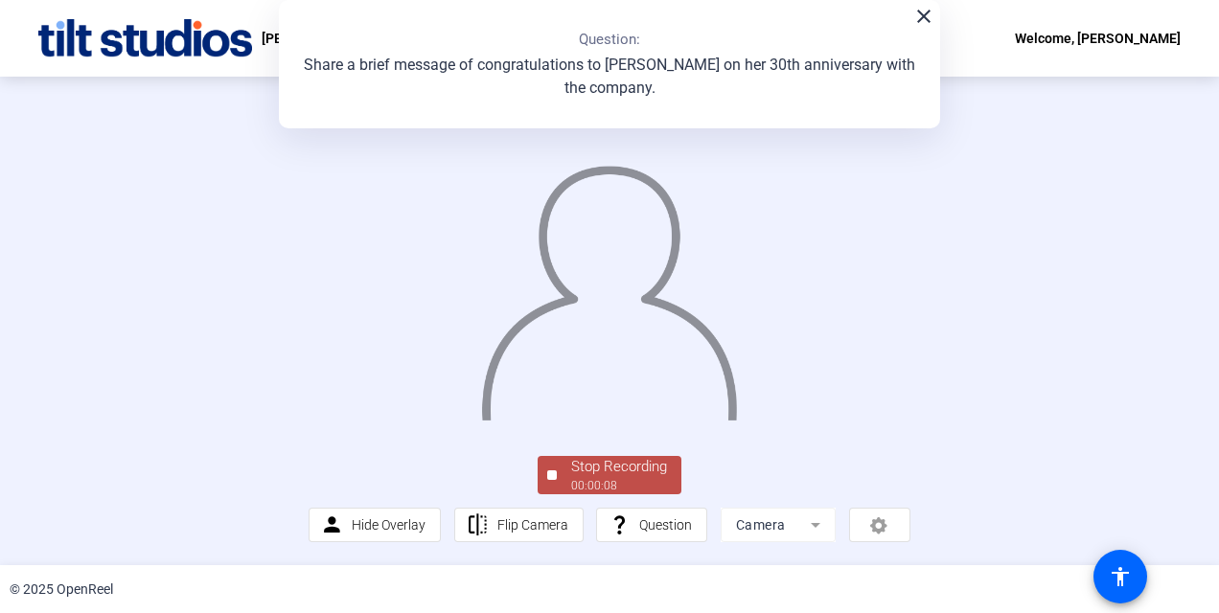 The height and width of the screenshot is (613, 1219). Describe the element at coordinates (388, 525) in the screenshot. I see `span: Hide Overlay` at that location.